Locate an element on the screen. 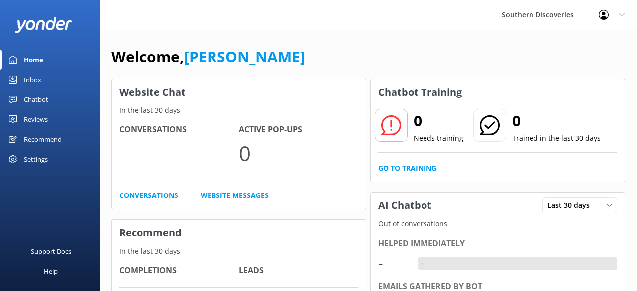 The height and width of the screenshot is (291, 637). h3: Website Chat is located at coordinates (239, 92).